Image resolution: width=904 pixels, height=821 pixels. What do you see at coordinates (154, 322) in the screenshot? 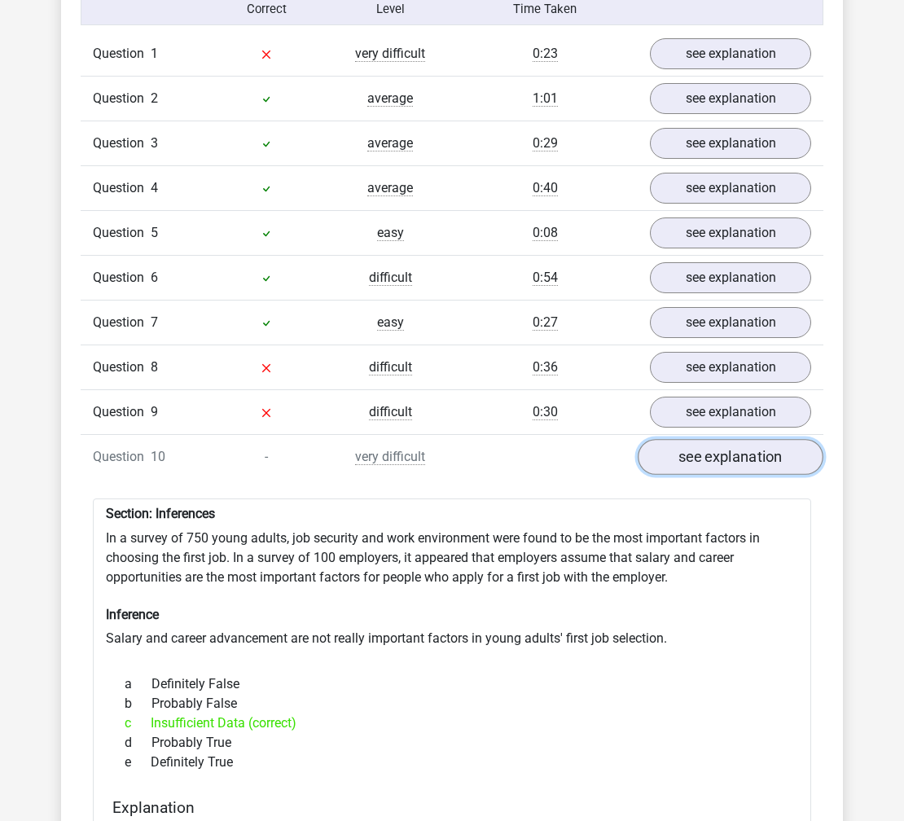
I see `span: 7` at bounding box center [154, 322].